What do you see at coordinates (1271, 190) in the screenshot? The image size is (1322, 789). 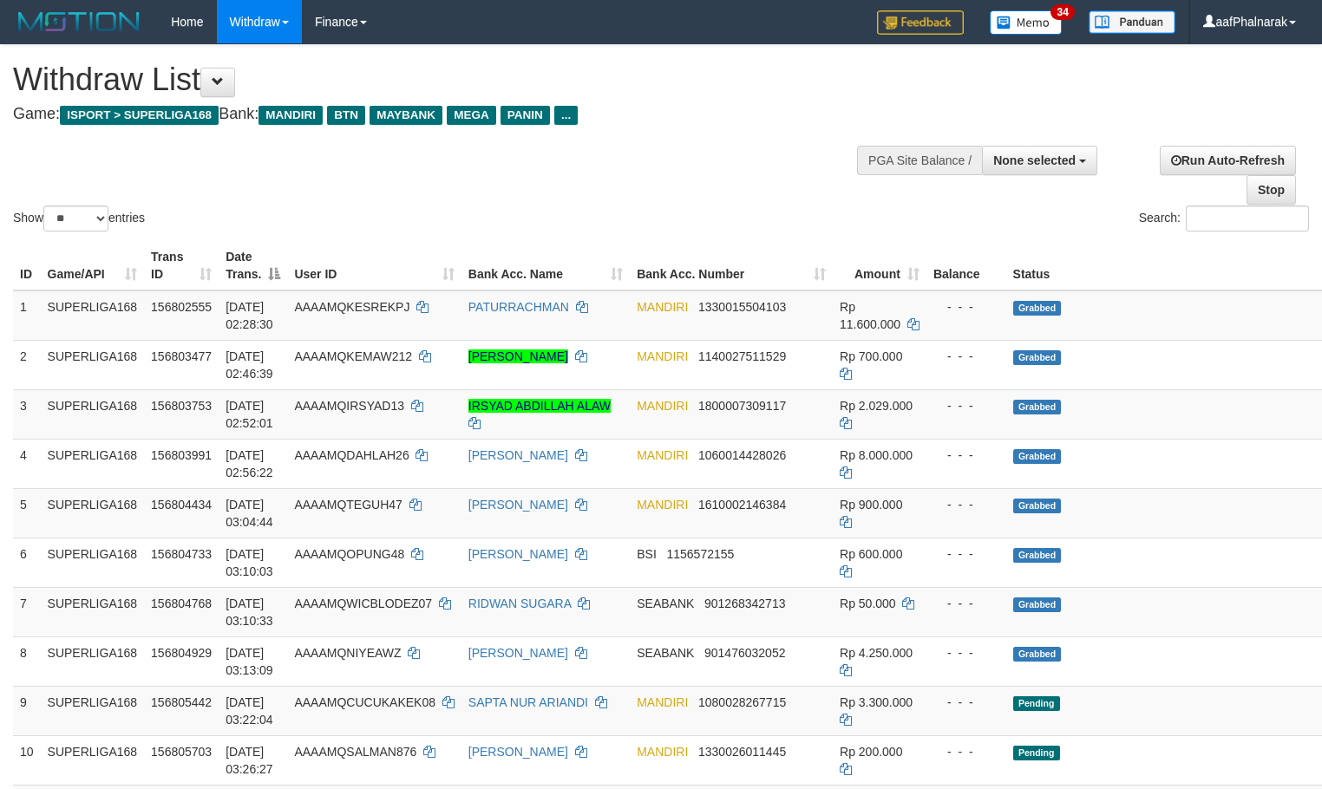 I see `a: Stop` at bounding box center [1271, 190].